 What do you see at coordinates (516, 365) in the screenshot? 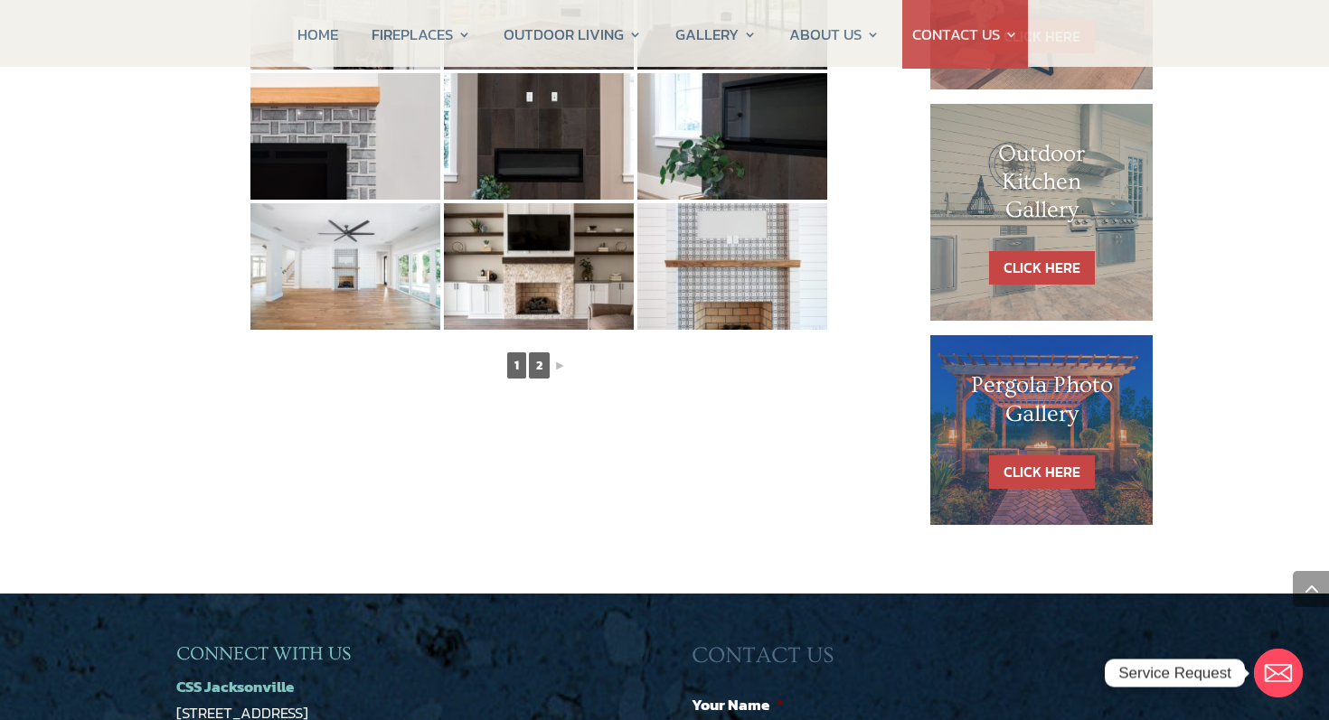
I see `span: 1` at bounding box center [516, 365].